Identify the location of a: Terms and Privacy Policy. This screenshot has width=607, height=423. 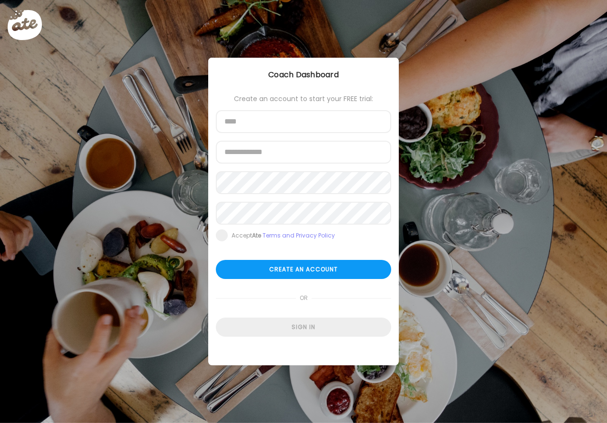
(299, 235).